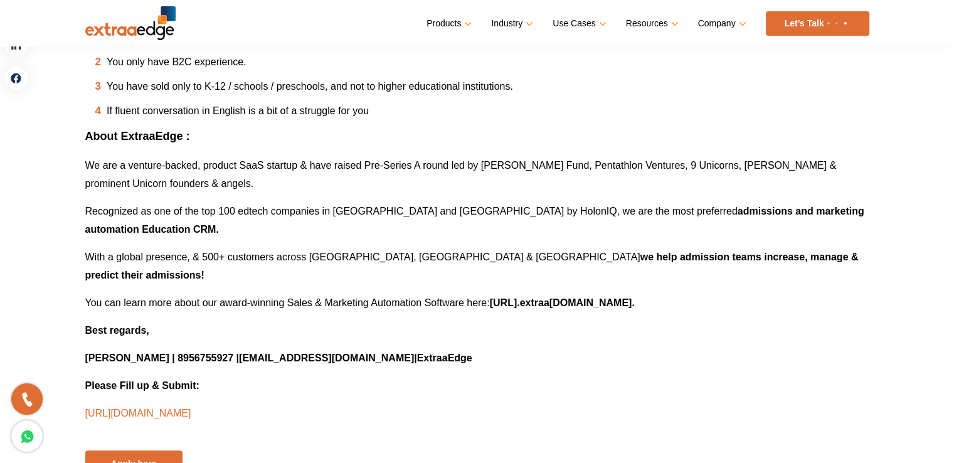 The height and width of the screenshot is (463, 954). I want to click on a: Resources, so click(651, 23).